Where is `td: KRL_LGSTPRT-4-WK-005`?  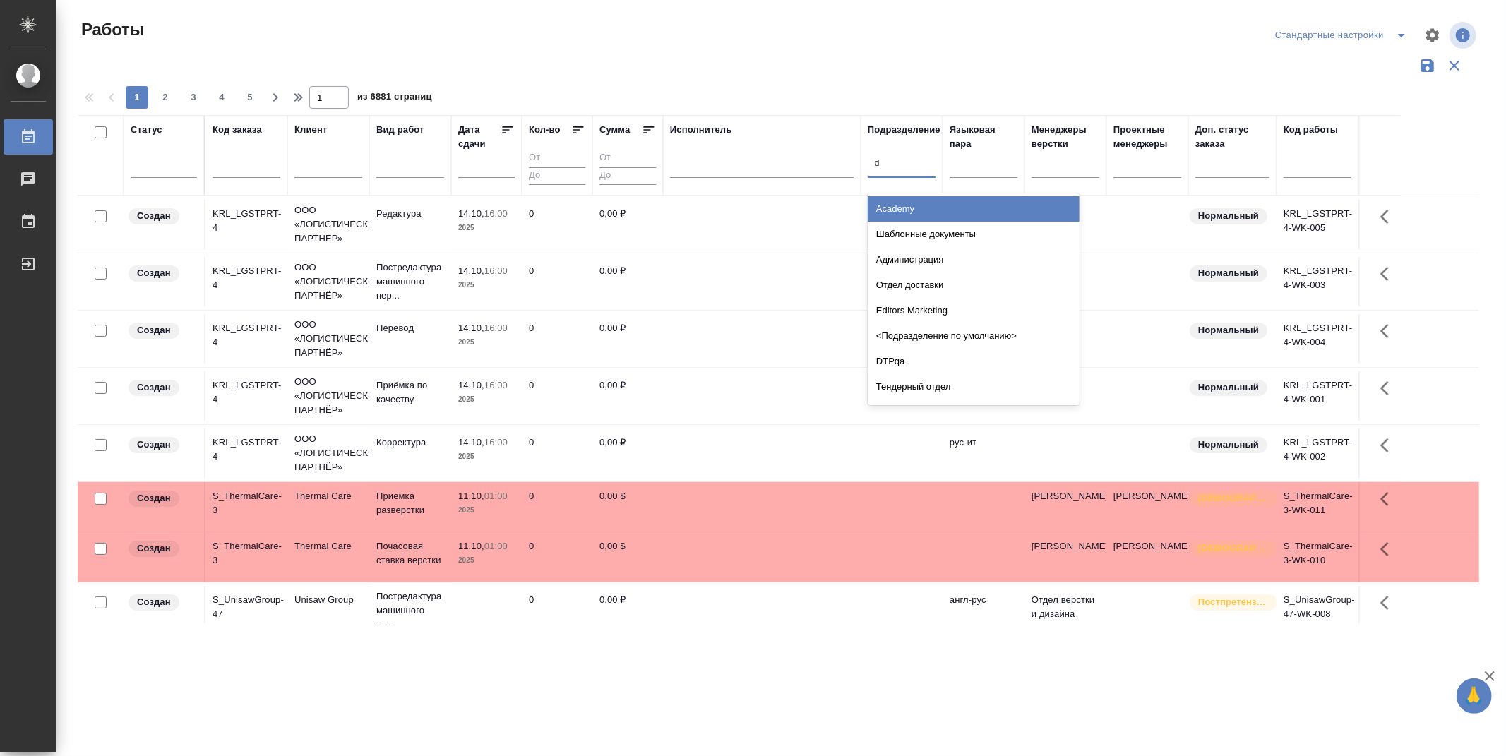
td: KRL_LGSTPRT-4-WK-005 is located at coordinates (1317, 224).